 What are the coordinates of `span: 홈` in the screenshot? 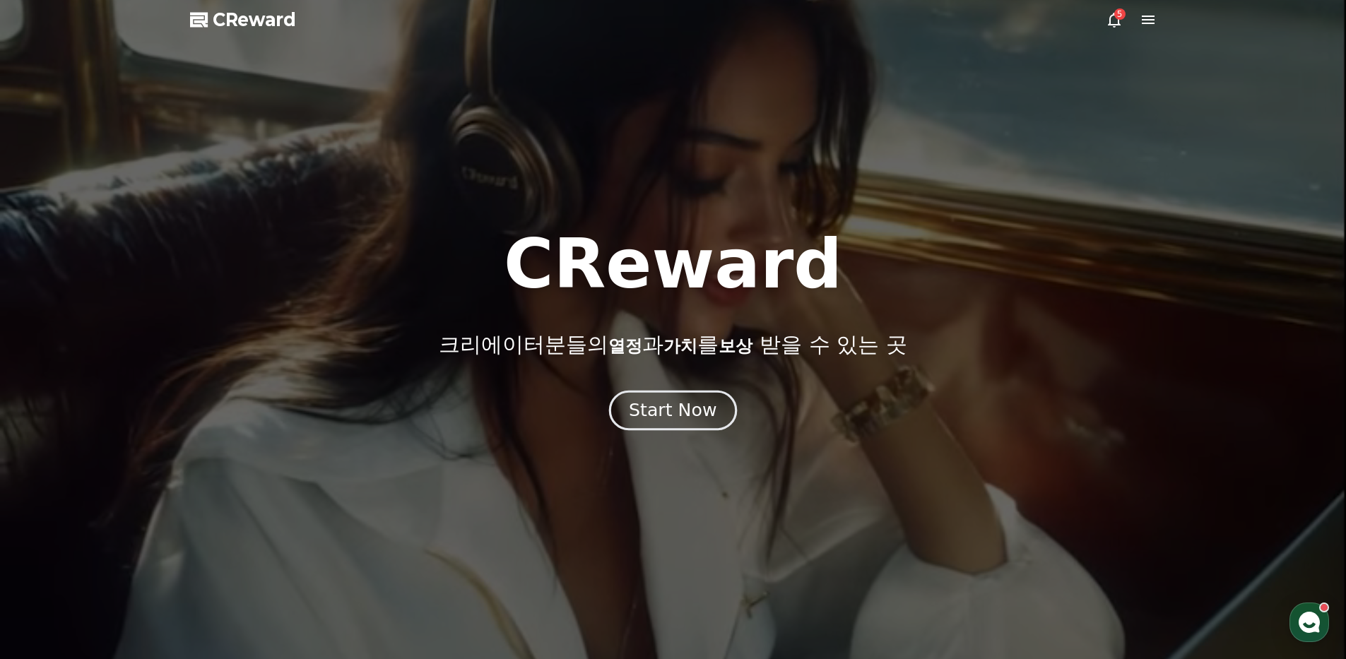 It's located at (49, 475).